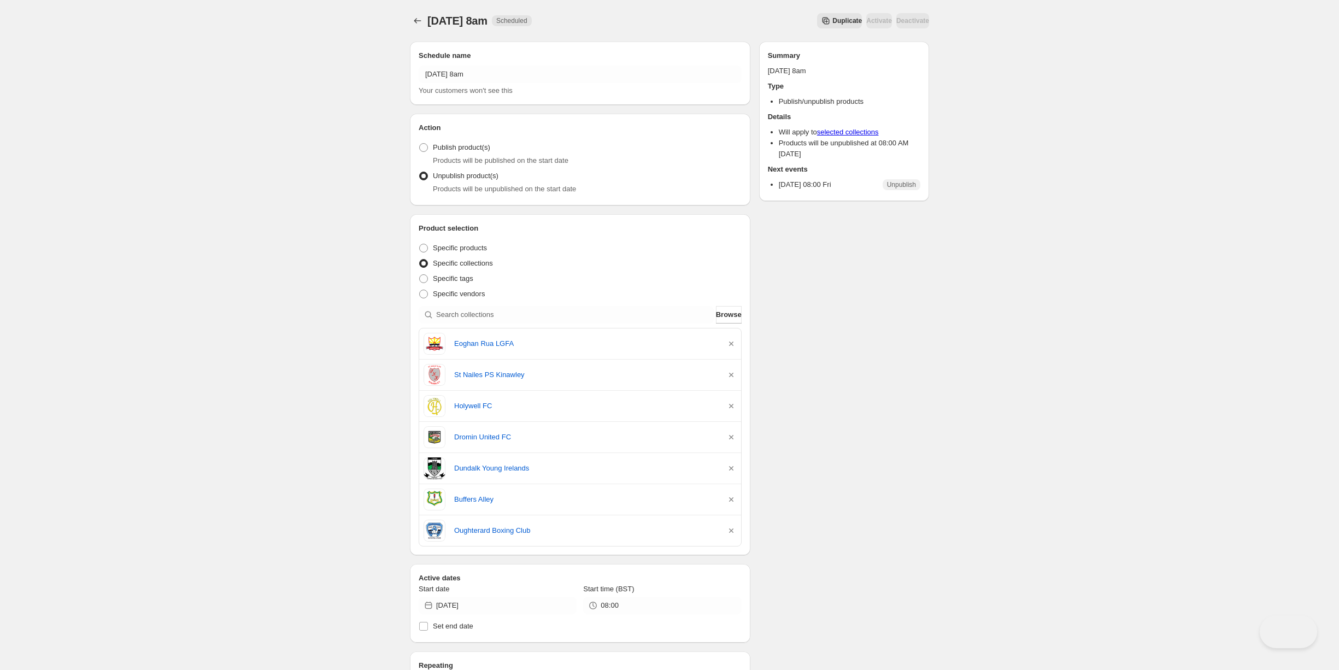 The height and width of the screenshot is (670, 1339). Describe the element at coordinates (848, 132) in the screenshot. I see `a: selected collections` at that location.